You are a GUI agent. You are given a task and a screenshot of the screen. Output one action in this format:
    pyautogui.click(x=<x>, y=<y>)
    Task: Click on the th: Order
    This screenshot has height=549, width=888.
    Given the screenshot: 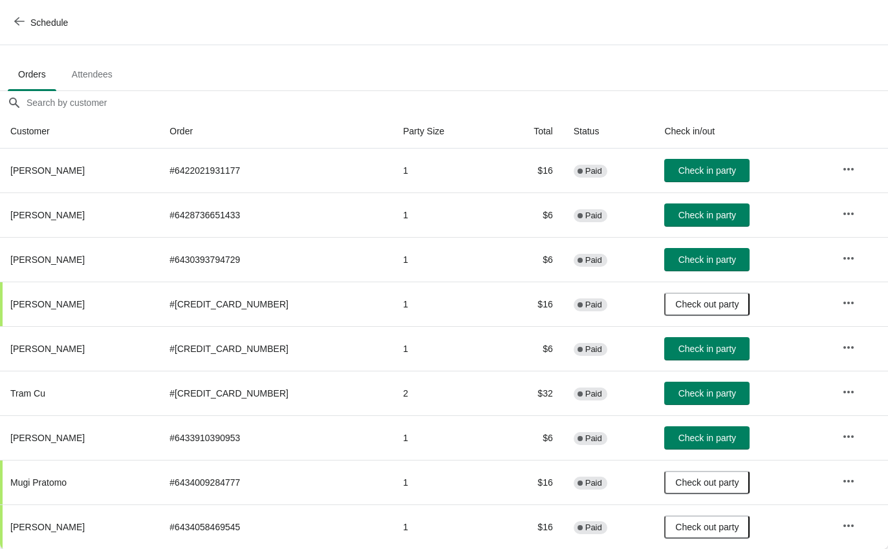 What is the action you would take?
    pyautogui.click(x=275, y=131)
    